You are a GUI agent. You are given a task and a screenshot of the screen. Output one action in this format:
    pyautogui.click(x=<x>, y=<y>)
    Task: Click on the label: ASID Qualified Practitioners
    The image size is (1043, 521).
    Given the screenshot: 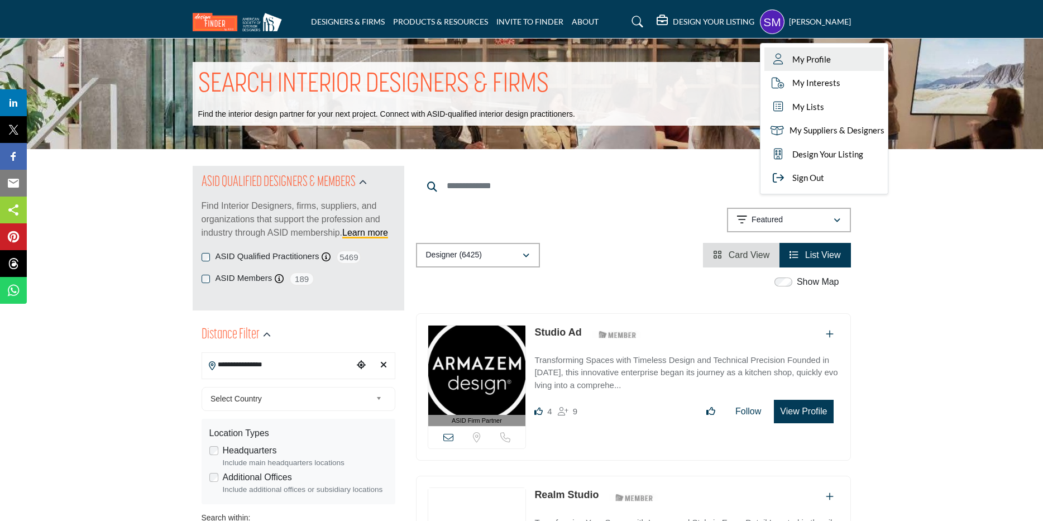 What is the action you would take?
    pyautogui.click(x=267, y=256)
    